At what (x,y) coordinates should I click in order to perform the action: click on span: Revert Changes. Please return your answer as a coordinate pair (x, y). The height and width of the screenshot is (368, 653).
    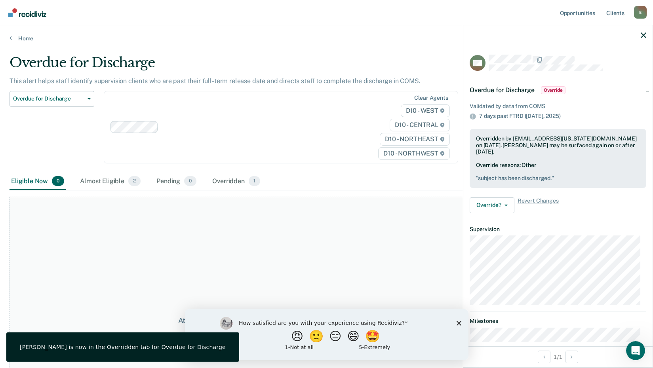
    Looking at the image, I should click on (538, 206).